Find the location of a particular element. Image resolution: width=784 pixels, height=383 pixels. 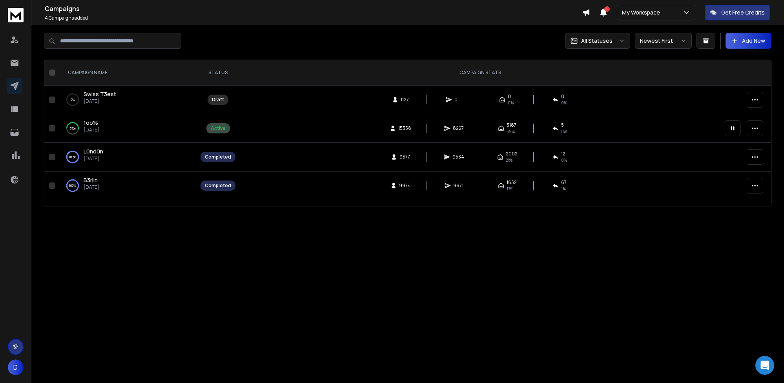

a: B3rlin is located at coordinates (91, 180).